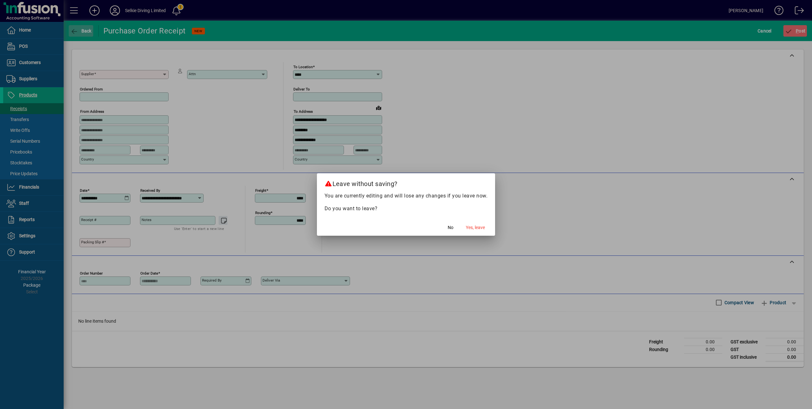  Describe the element at coordinates (476, 227) in the screenshot. I see `button: Yes, leave` at that location.